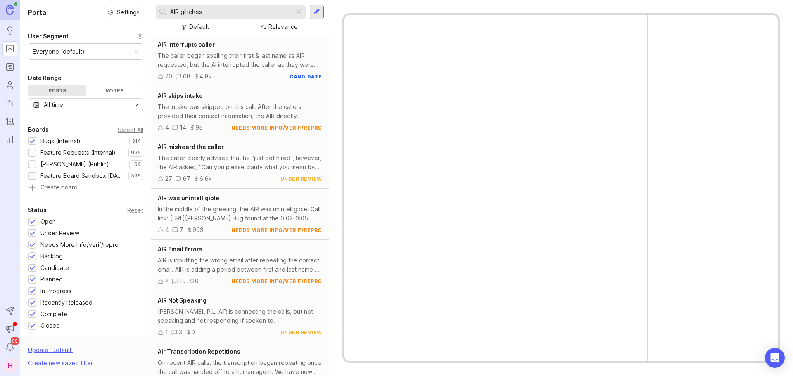  Describe the element at coordinates (10, 140) in the screenshot. I see `a: Reporting` at that location.